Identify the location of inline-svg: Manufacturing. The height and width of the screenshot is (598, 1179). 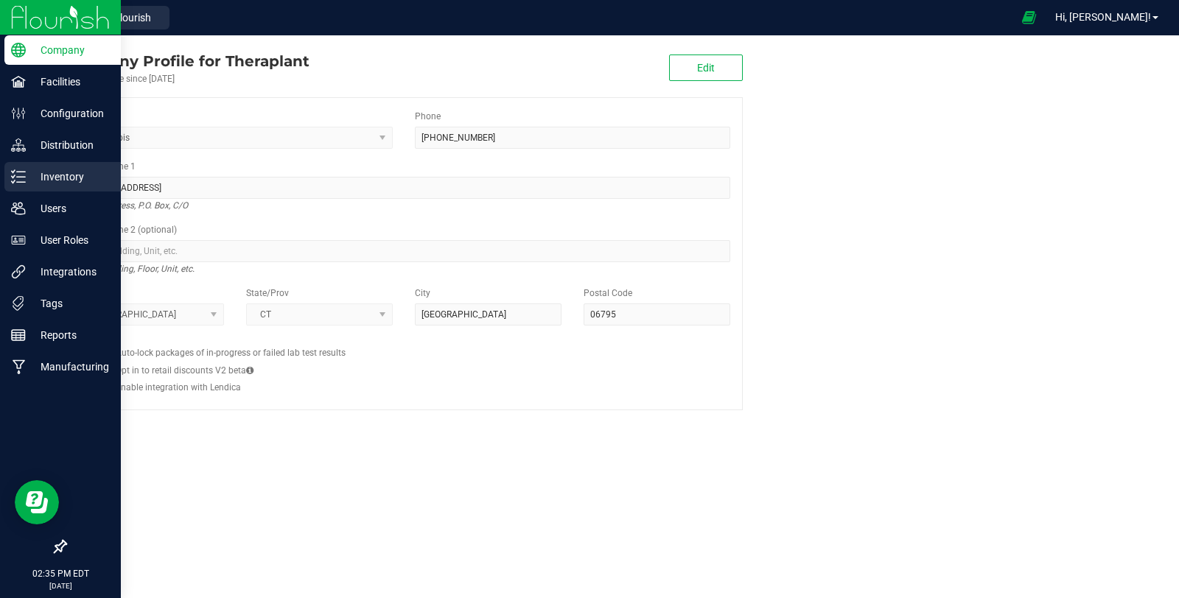
(18, 367).